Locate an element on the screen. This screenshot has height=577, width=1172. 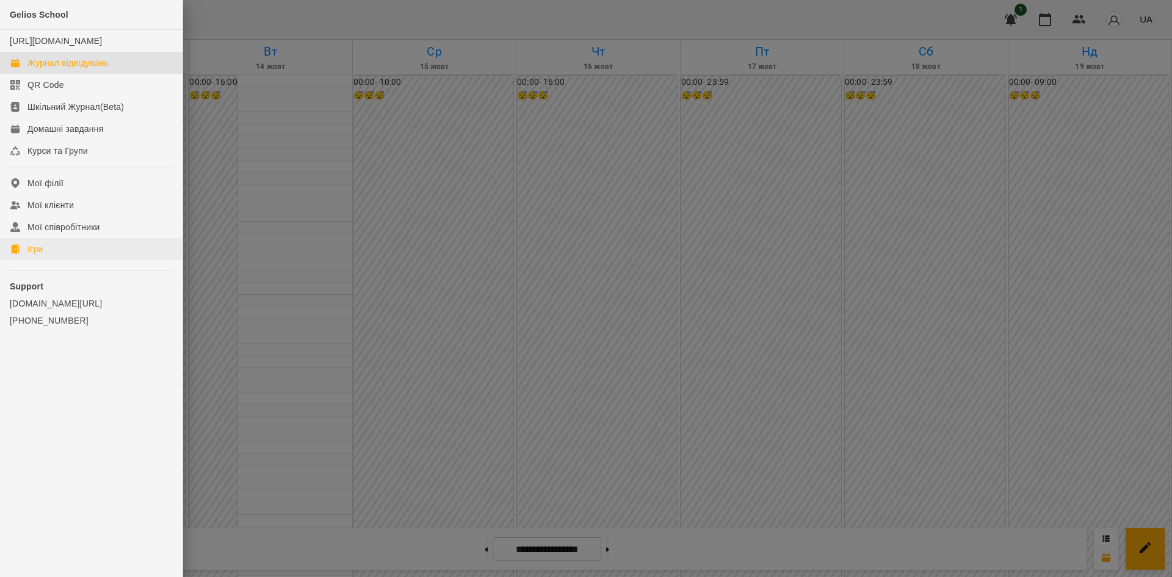
p: Support is located at coordinates (91, 286).